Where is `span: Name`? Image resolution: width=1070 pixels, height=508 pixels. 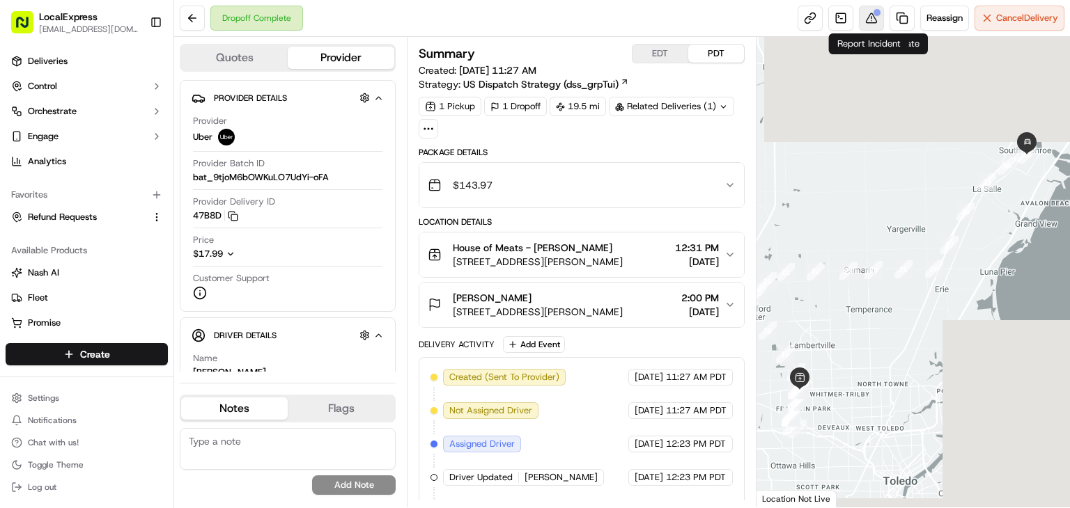
span: Name is located at coordinates (205, 359).